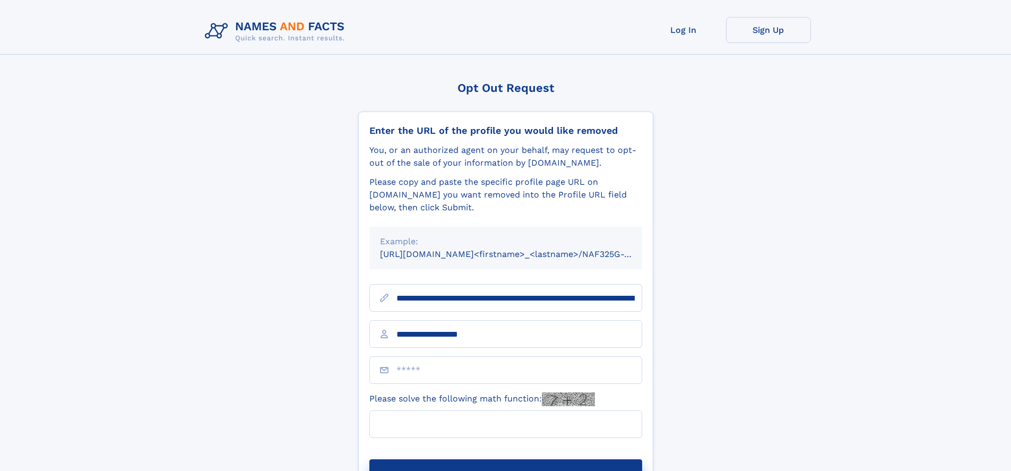 The width and height of the screenshot is (1011, 471). Describe the element at coordinates (769, 30) in the screenshot. I see `a: Sign Up` at that location.